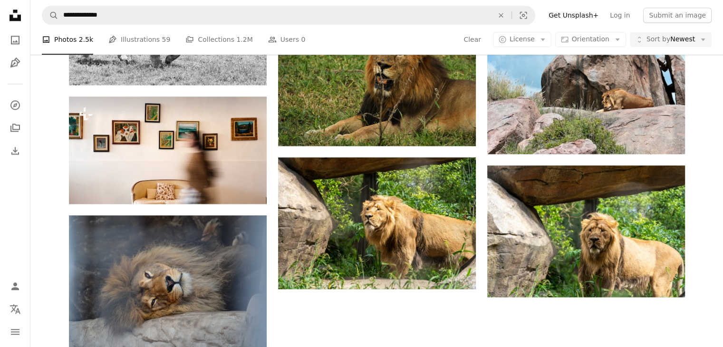  What do you see at coordinates (289, 15) in the screenshot?
I see `form: Find visuals sitewide` at bounding box center [289, 15].